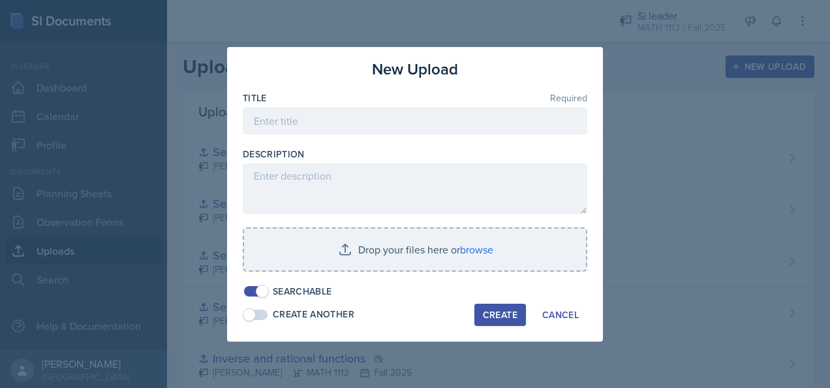  Describe the element at coordinates (569, 98) in the screenshot. I see `span: Required` at that location.